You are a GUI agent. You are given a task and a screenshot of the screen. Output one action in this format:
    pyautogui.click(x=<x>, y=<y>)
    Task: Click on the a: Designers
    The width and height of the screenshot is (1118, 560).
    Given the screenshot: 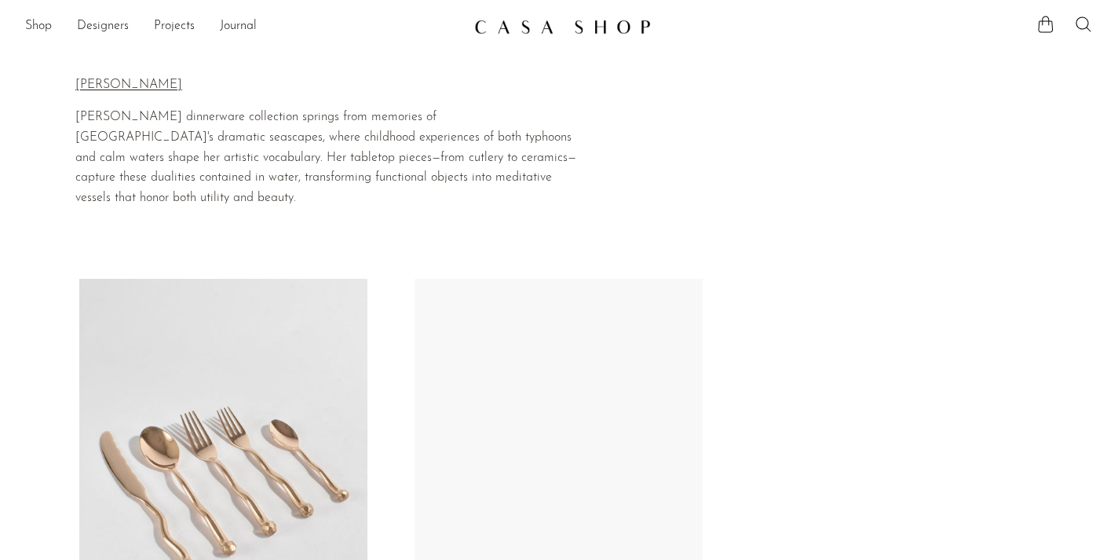 What is the action you would take?
    pyautogui.click(x=103, y=27)
    